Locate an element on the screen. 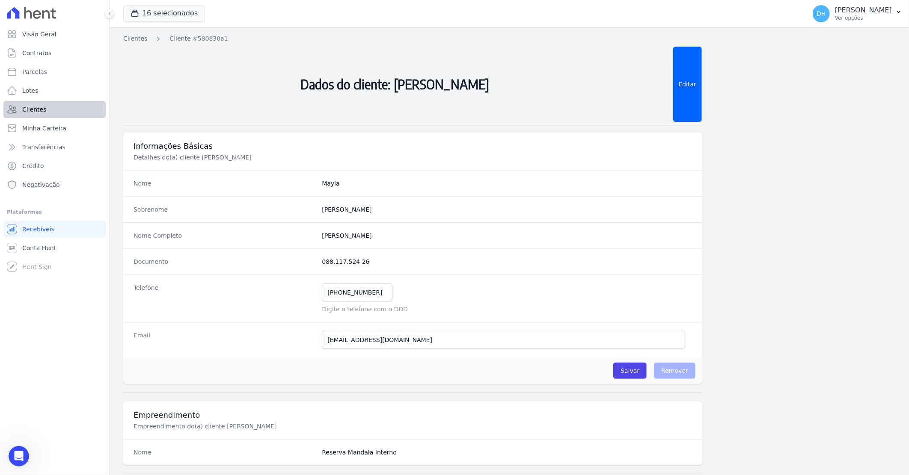 This screenshot has height=475, width=909. button: 16 selecionados is located at coordinates (164, 13).